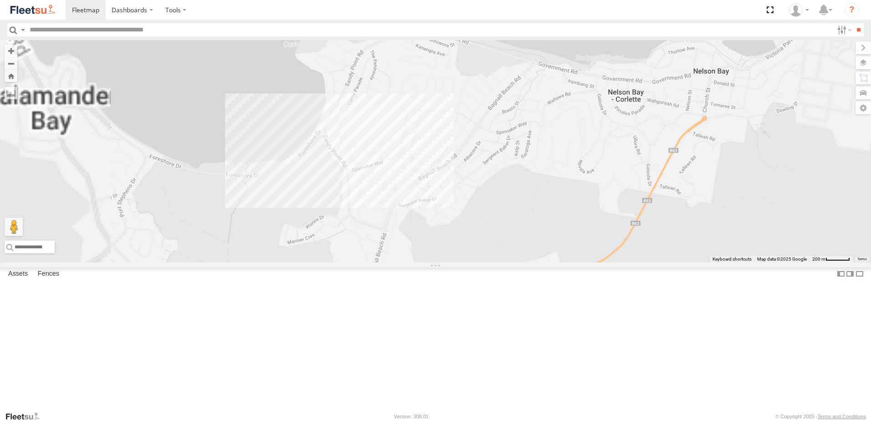  What do you see at coordinates (23, 30) in the screenshot?
I see `label: Search Query` at bounding box center [23, 30].